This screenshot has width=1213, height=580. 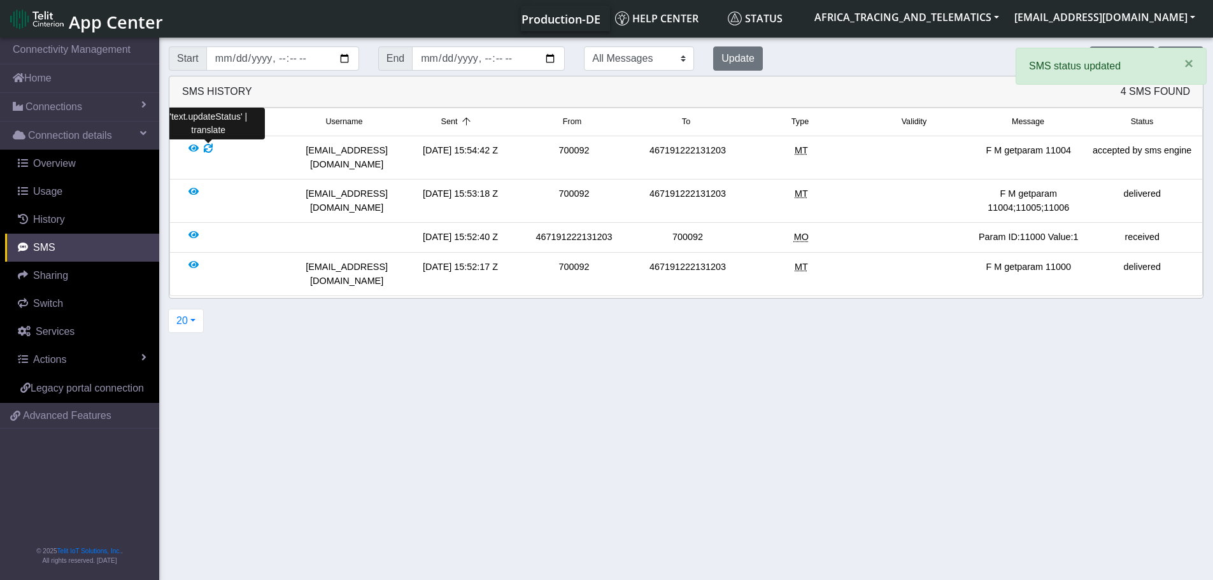 What do you see at coordinates (85, 18) in the screenshot?
I see `a: App Center` at bounding box center [85, 18].